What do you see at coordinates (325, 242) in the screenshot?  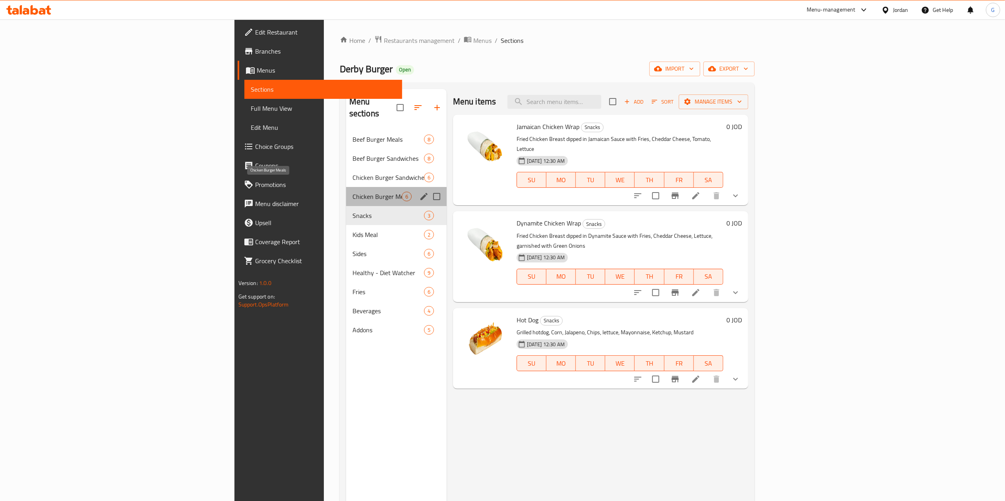 I see `span: Coverage Report` at bounding box center [325, 242].